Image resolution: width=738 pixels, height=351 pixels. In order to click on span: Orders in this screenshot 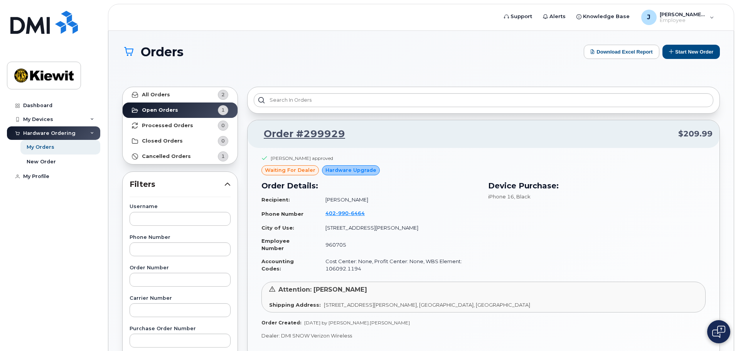, I will do `click(162, 52)`.